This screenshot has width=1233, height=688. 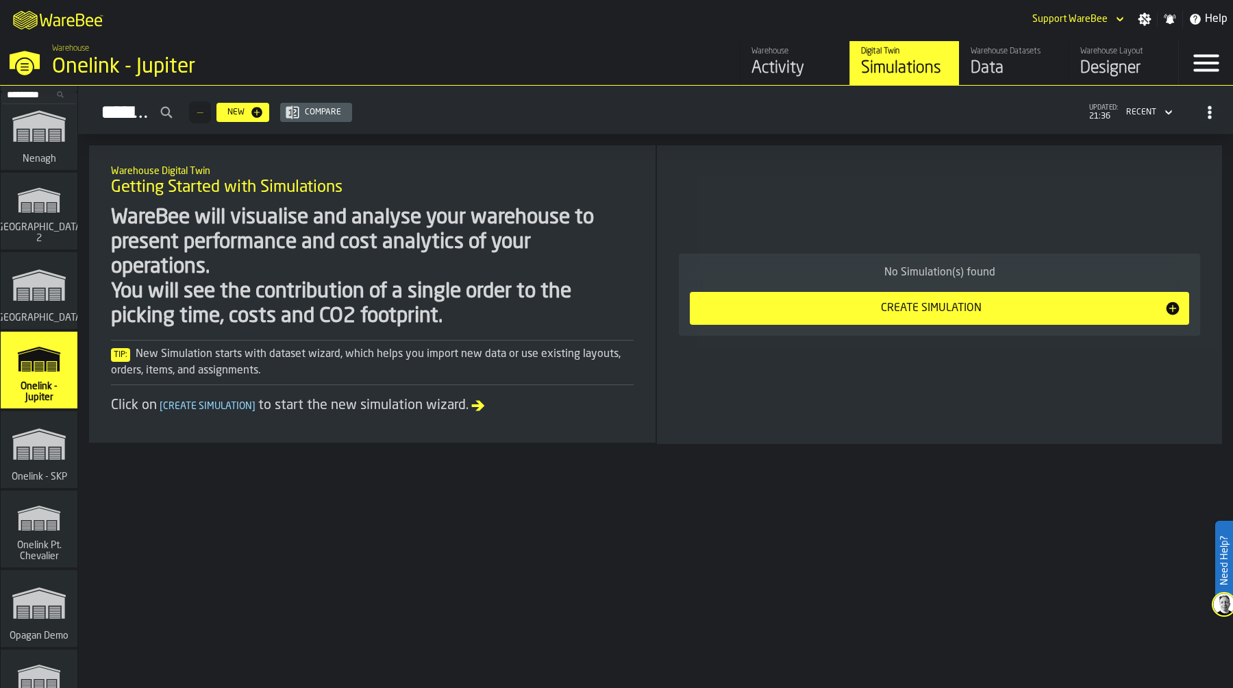 What do you see at coordinates (39, 451) in the screenshot?
I see `a: link-to-/wh/i/6ad9c8fa-2ae6-41be-a08f-bf7f8b696bbc/simulations` at bounding box center [39, 451].